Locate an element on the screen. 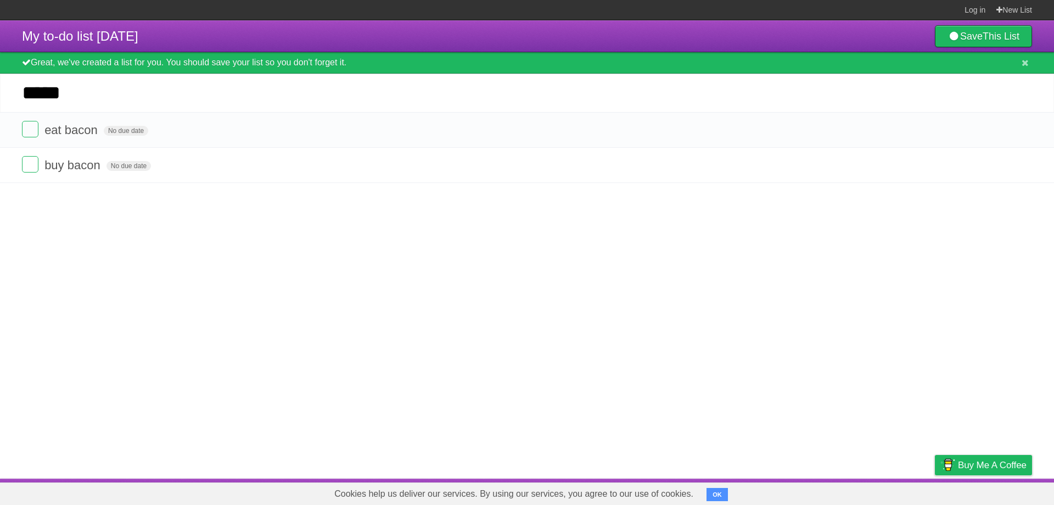  span: buy bacon is located at coordinates (74, 165).